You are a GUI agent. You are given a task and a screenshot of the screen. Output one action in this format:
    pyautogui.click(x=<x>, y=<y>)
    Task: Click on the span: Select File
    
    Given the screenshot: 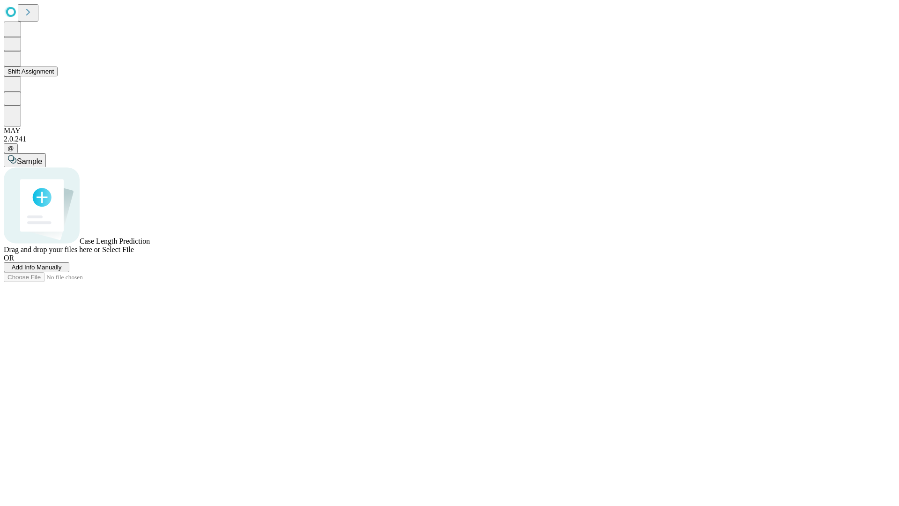 What is the action you would take?
    pyautogui.click(x=118, y=249)
    